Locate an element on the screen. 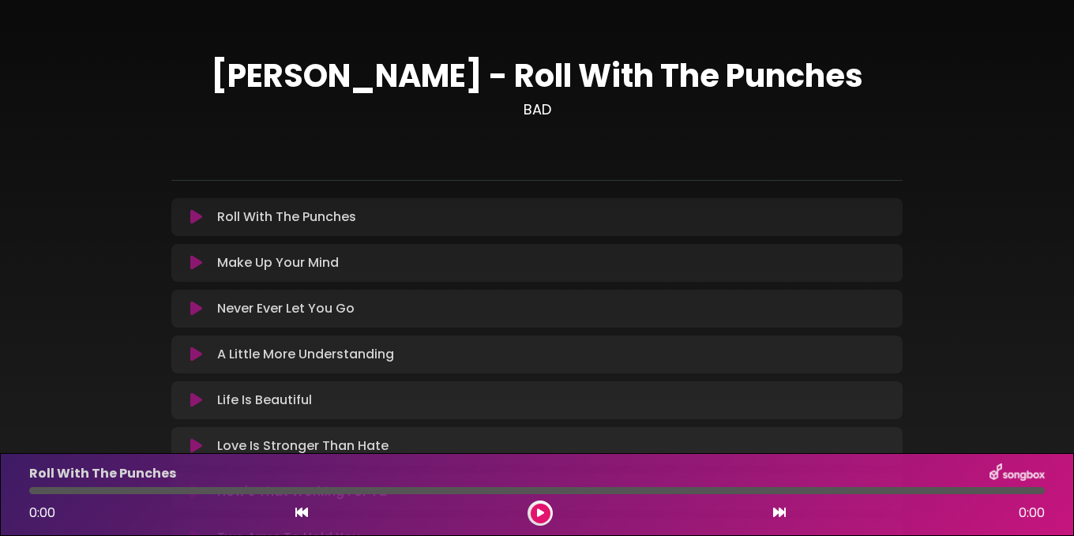 The image size is (1074, 536). p: Life Is Beautiful is located at coordinates (264, 400).